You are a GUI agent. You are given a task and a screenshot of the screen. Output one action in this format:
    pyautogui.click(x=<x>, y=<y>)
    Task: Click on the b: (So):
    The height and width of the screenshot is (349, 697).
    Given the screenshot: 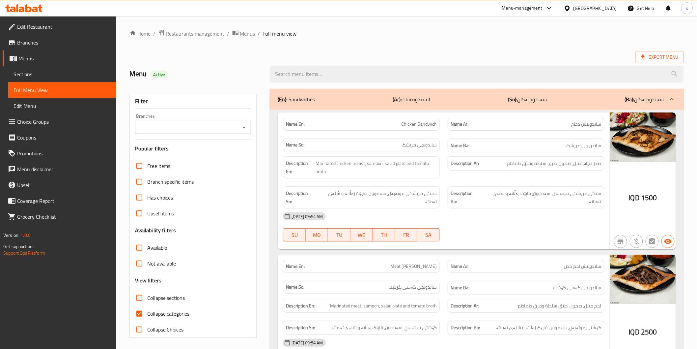 What is the action you would take?
    pyautogui.click(x=513, y=99)
    